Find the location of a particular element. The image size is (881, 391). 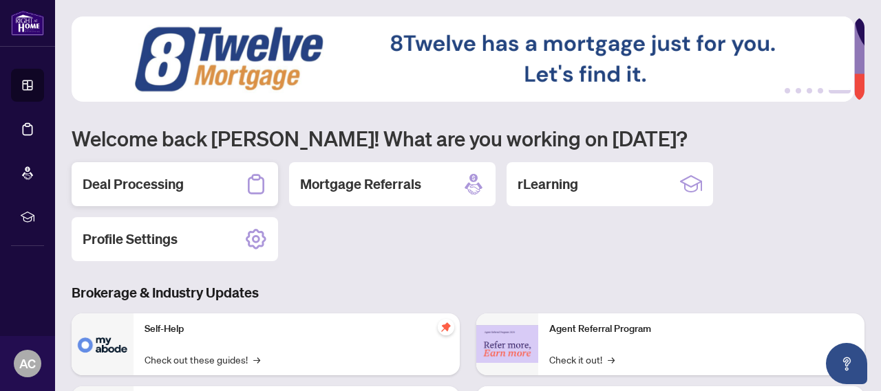

h3: Brokerage & Industry Updates is located at coordinates (468, 293).